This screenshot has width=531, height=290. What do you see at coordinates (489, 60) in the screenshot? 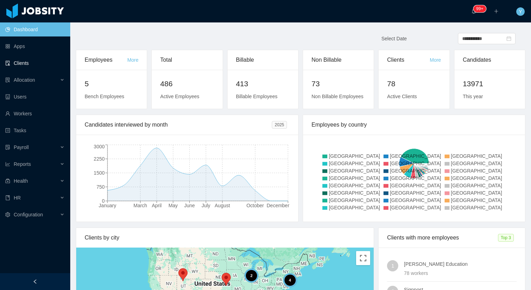
I see `div: Candidates` at bounding box center [489, 60].